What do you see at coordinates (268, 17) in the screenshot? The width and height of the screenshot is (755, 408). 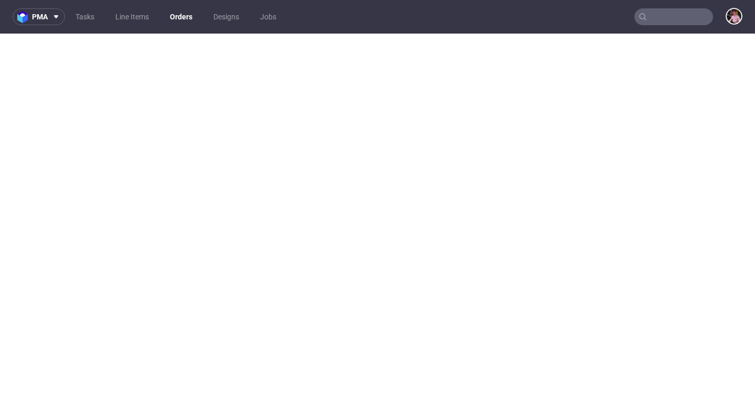 I see `a: Jobs` at bounding box center [268, 17].